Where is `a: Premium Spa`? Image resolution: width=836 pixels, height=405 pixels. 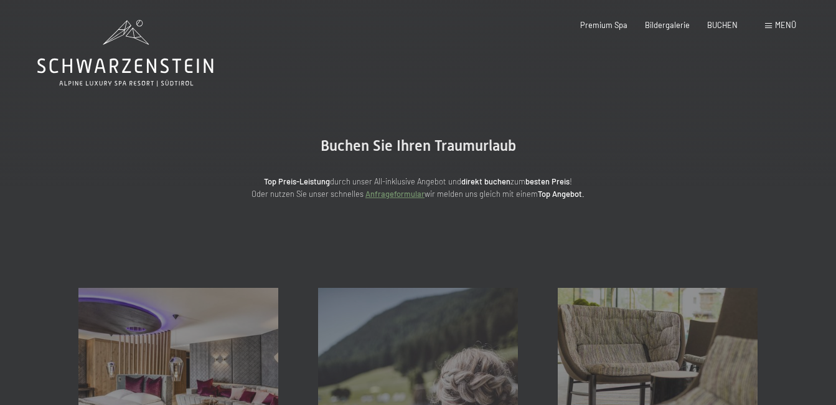 a: Premium Spa is located at coordinates (604, 25).